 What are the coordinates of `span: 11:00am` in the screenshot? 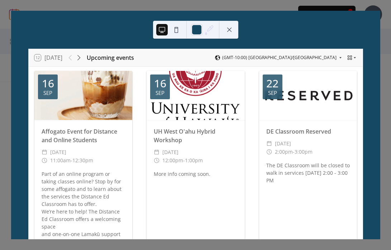 It's located at (60, 160).